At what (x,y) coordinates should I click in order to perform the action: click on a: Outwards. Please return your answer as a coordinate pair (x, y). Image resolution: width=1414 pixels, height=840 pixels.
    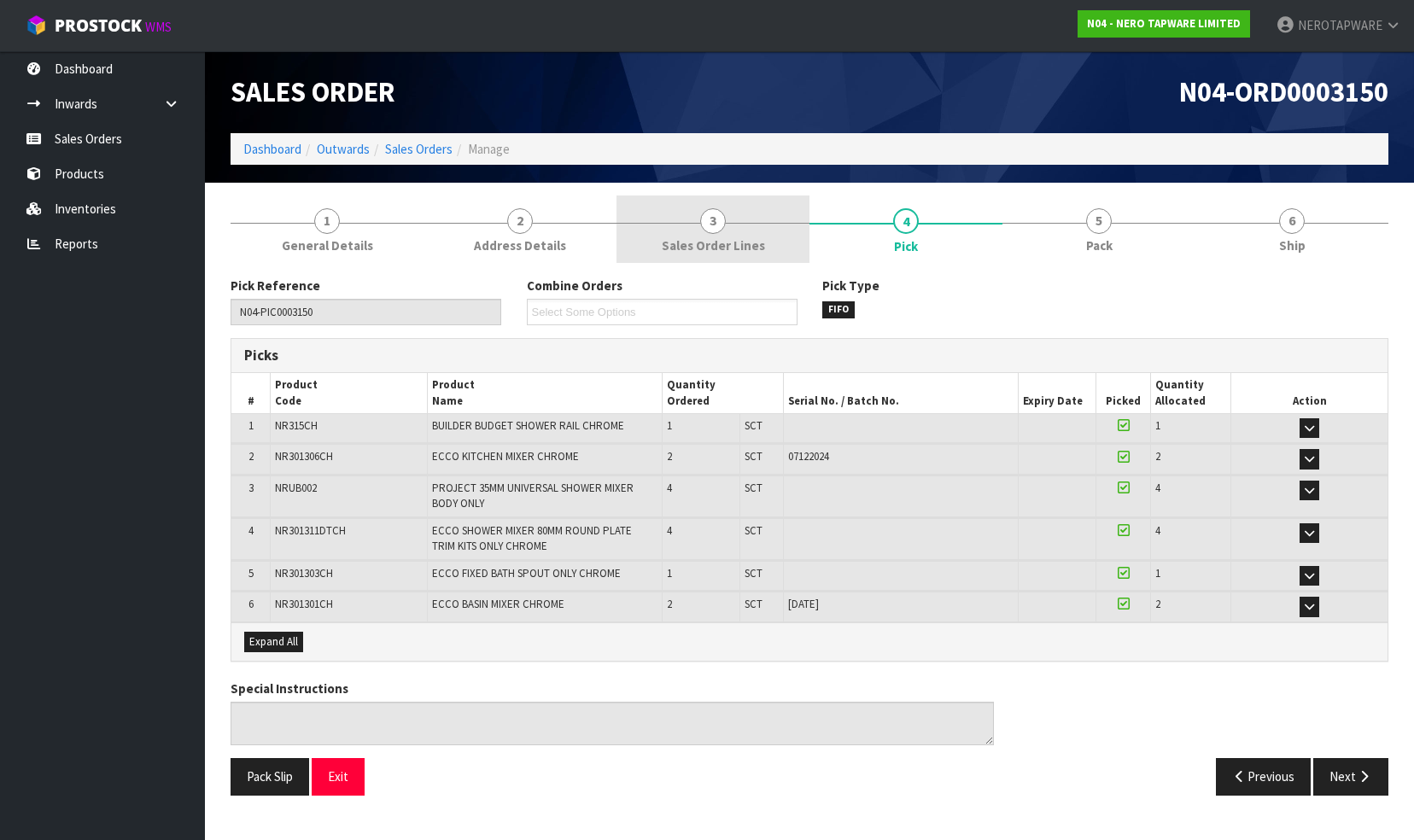
    Looking at the image, I should click on (343, 149).